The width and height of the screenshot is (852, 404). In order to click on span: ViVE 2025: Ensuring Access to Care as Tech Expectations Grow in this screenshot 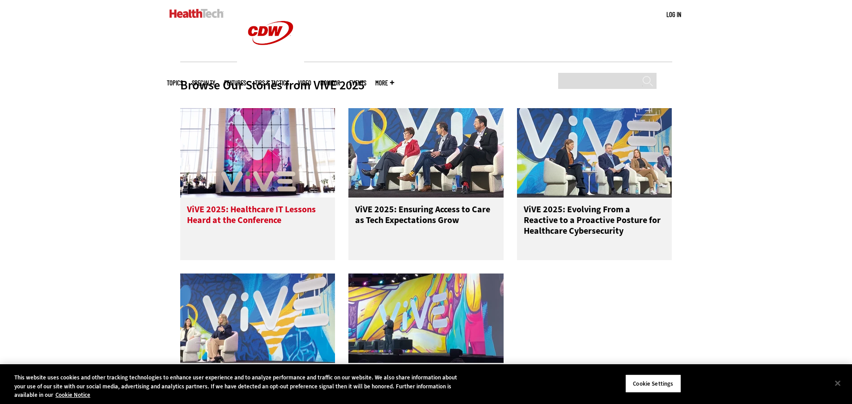, I will do `click(423, 215)`.